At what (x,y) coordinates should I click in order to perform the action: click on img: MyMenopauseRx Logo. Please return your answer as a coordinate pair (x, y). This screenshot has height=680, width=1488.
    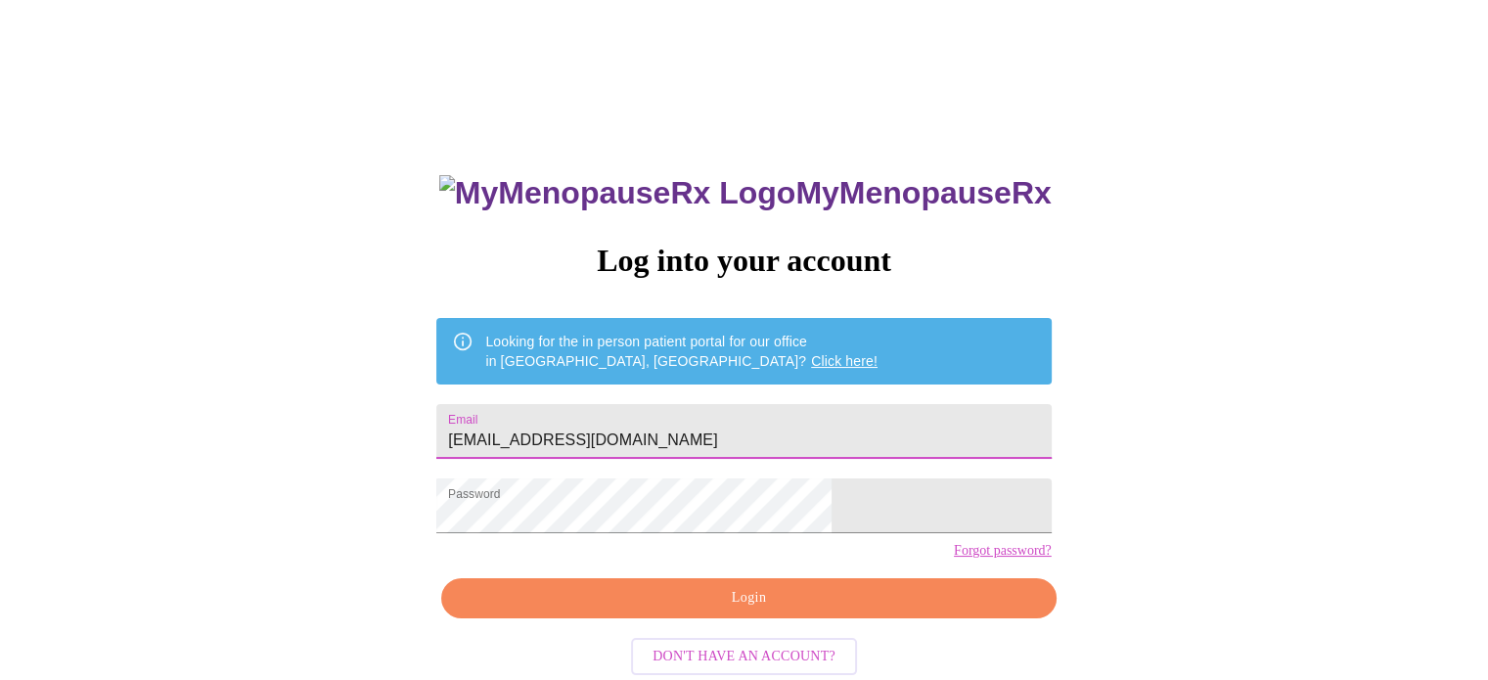
    Looking at the image, I should click on (617, 193).